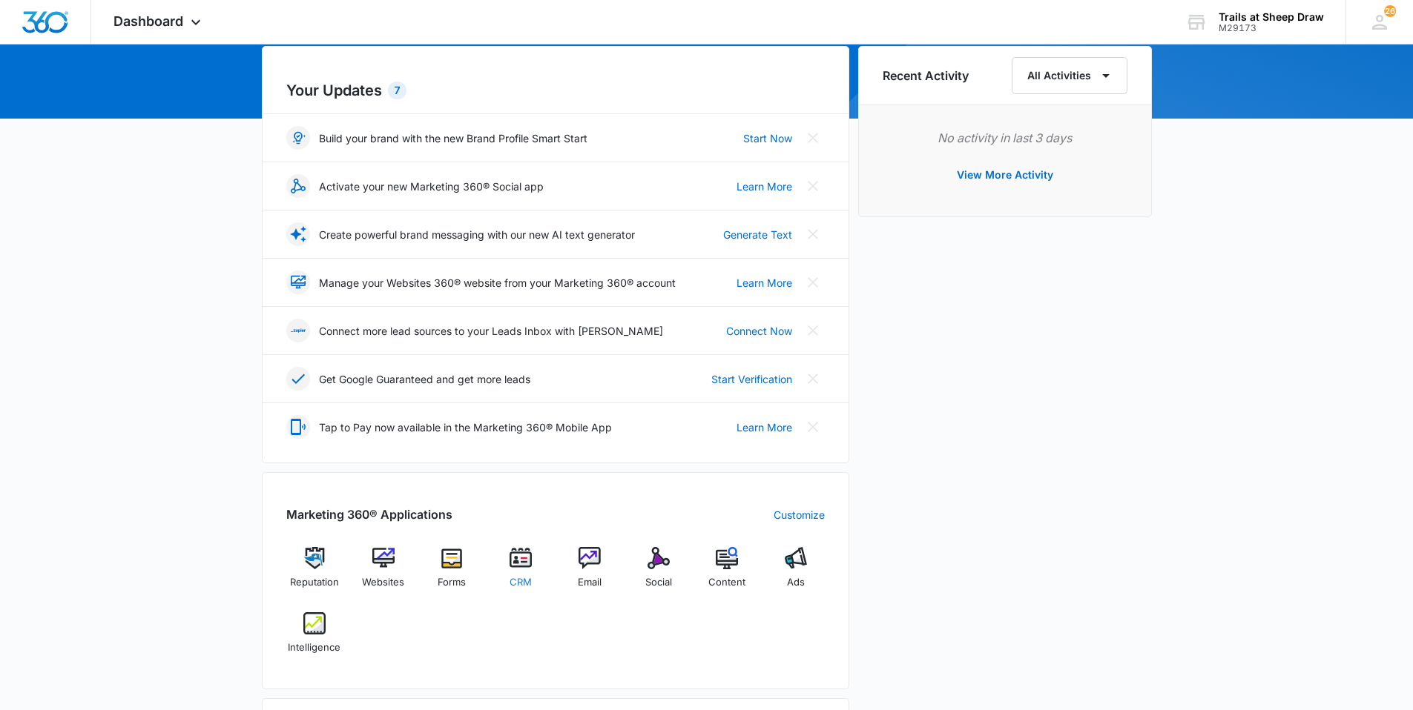 This screenshot has width=1413, height=710. Describe the element at coordinates (751, 379) in the screenshot. I see `a: Start Verification` at that location.